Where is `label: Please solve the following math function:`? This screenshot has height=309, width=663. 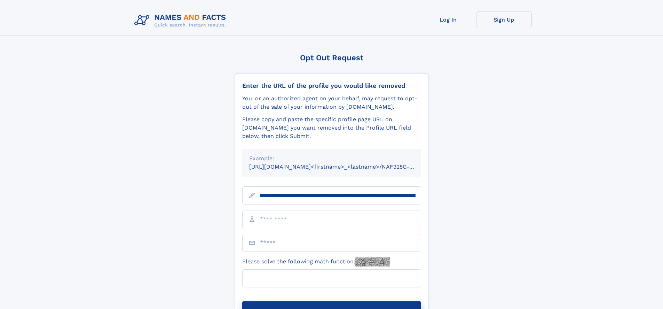 label: Please solve the following math function: is located at coordinates (316, 262).